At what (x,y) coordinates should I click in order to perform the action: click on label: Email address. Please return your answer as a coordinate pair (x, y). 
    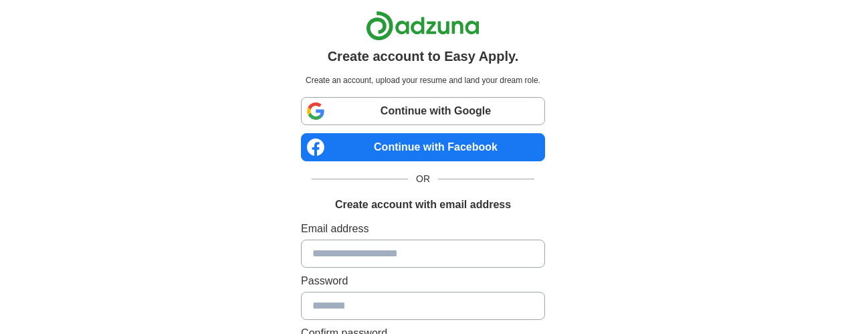
    Looking at the image, I should click on (422, 229).